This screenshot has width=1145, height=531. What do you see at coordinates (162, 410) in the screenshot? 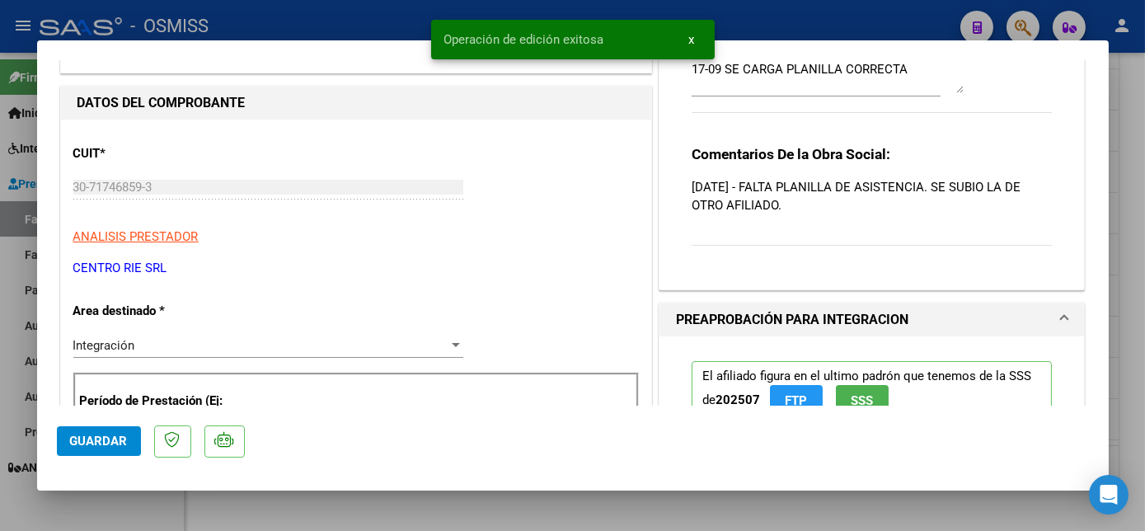
I see `p: Período de Prestación (Ej: 202505 para Mayo 2025)` at bounding box center [162, 410].